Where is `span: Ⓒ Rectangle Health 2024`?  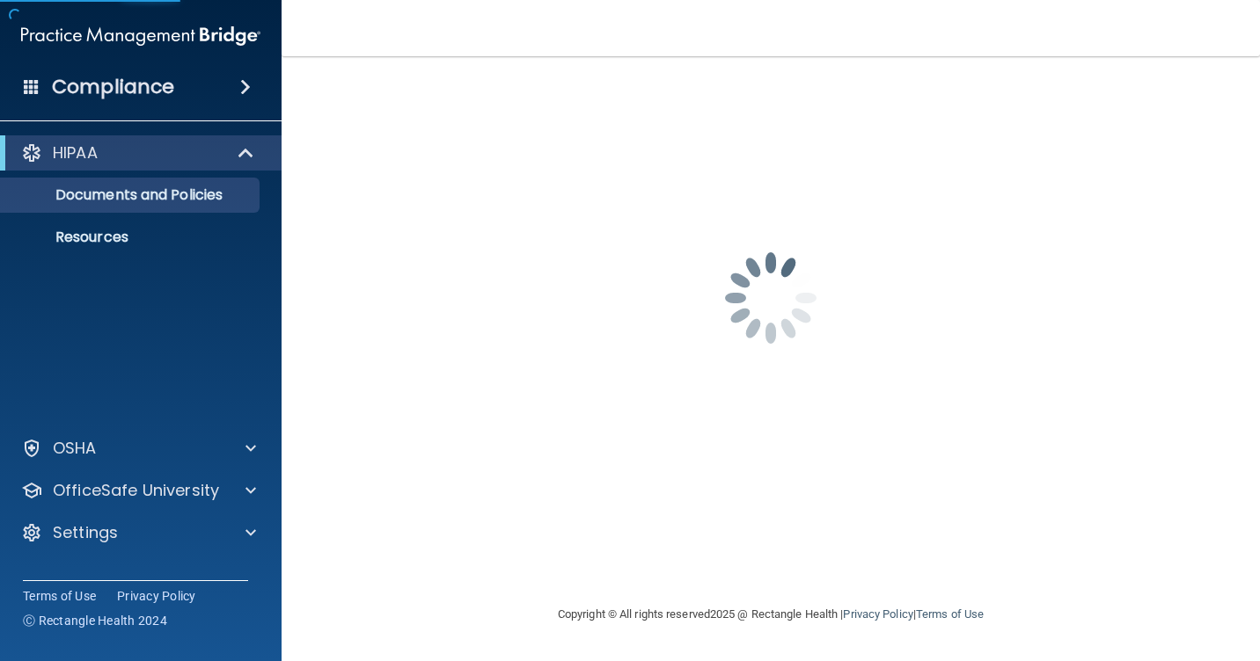
span: Ⓒ Rectangle Health 2024 is located at coordinates (95, 621).